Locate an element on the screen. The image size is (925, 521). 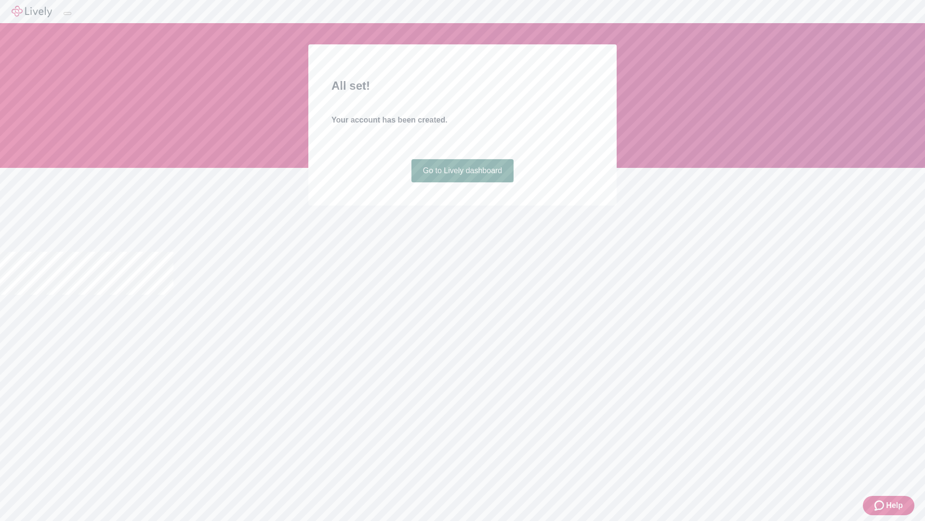
button: Log out is located at coordinates (67, 13).